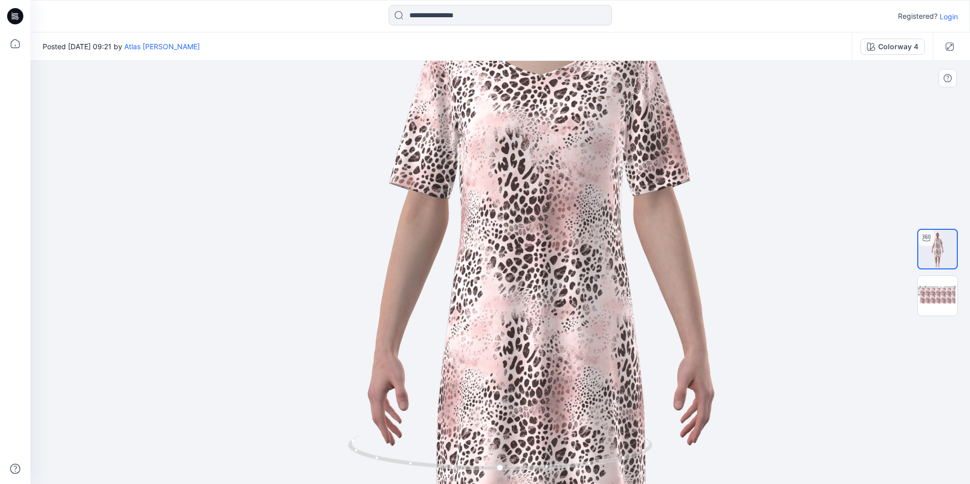  Describe the element at coordinates (892, 47) in the screenshot. I see `button: Colorway 4` at that location.